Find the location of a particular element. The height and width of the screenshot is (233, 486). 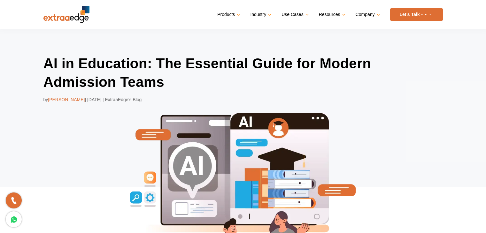

a: Company is located at coordinates (367, 14).